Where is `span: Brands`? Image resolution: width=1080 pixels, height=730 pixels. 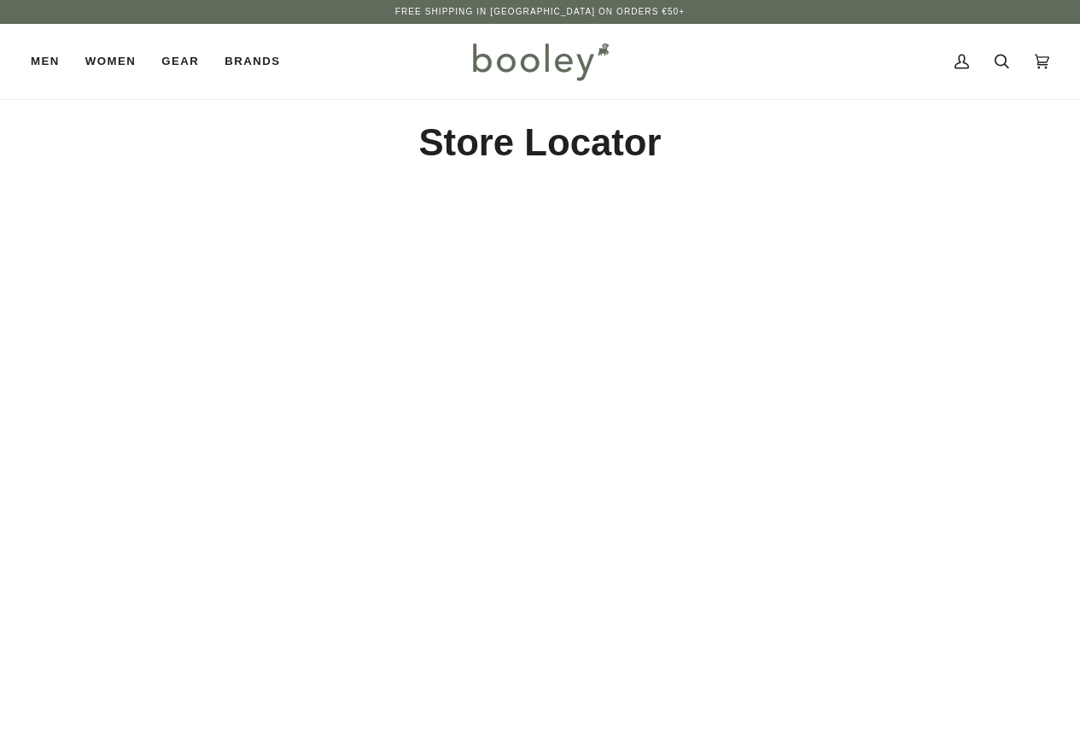 span: Brands is located at coordinates (252, 61).